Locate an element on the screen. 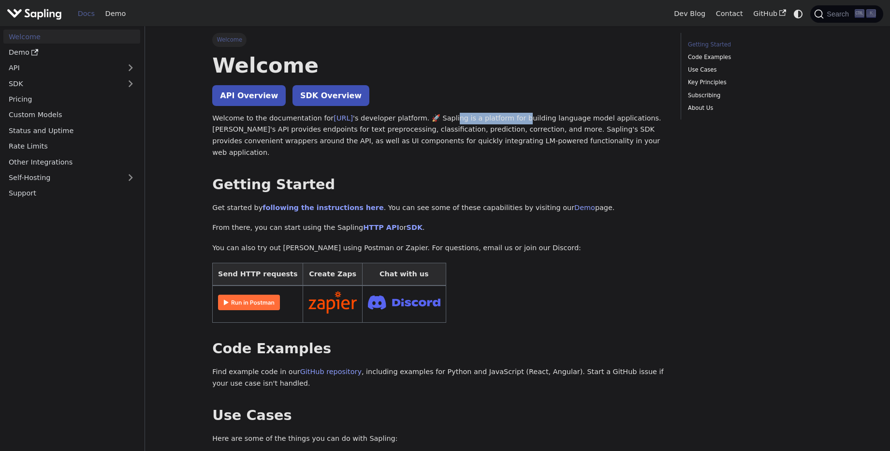 The height and width of the screenshot is (451, 890). a: Sapling.ai is located at coordinates (36, 14).